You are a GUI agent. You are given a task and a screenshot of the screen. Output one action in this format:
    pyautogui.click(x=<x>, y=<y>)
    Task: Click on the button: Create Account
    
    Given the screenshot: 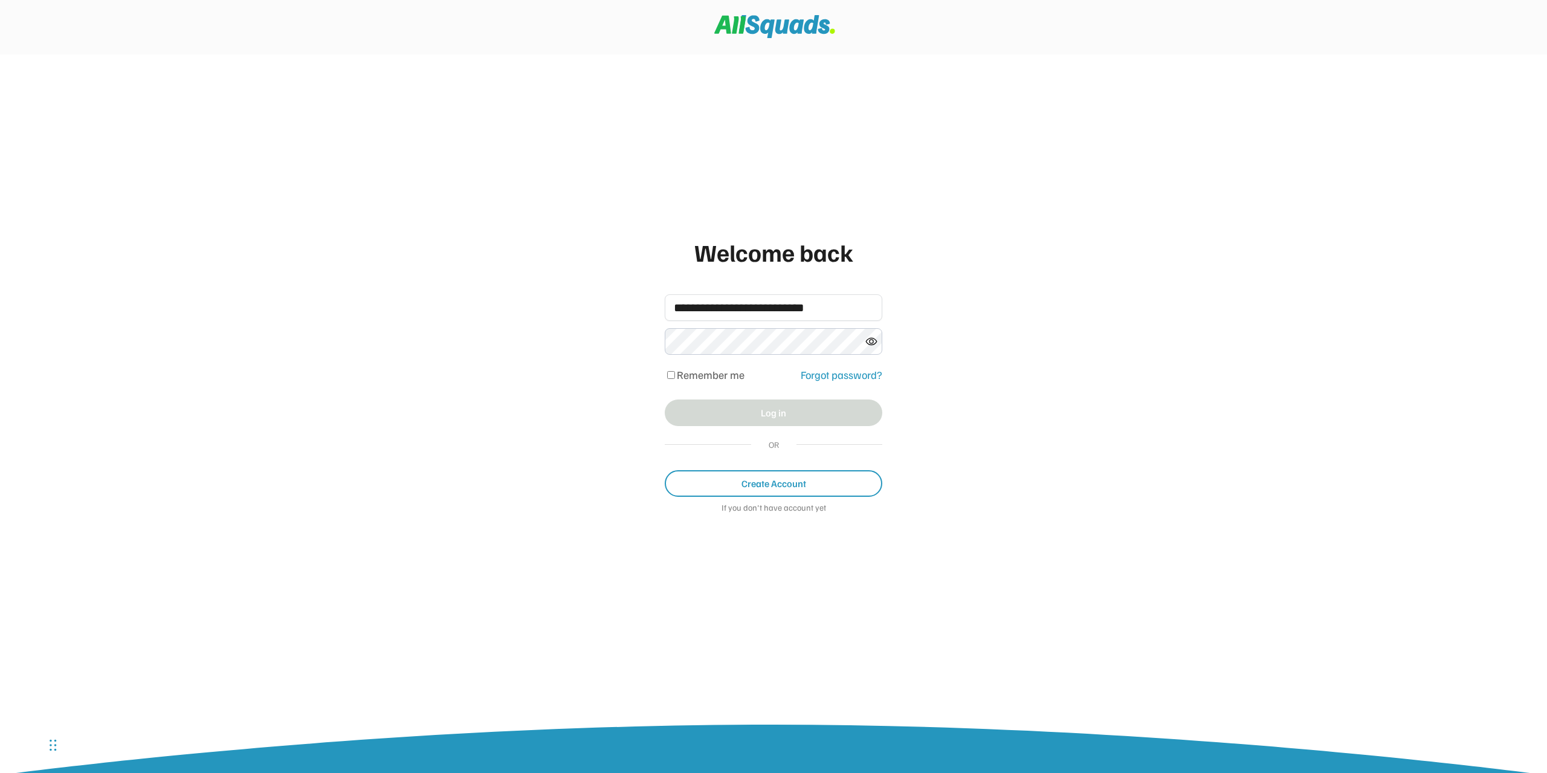 What is the action you would take?
    pyautogui.click(x=774, y=484)
    